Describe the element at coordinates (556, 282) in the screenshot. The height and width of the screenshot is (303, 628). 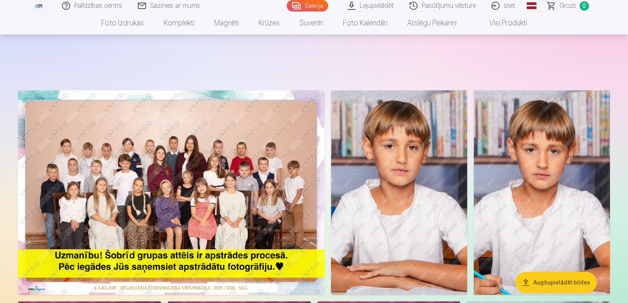
I see `button: Augšupielādēt bildes` at that location.